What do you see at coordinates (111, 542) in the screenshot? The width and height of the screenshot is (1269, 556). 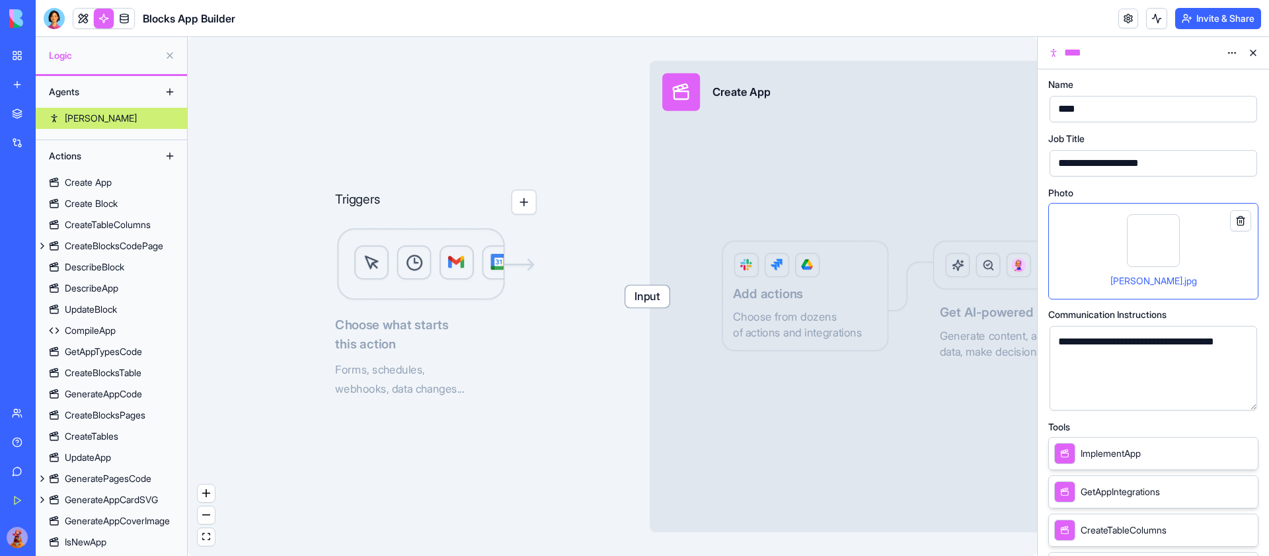 I see `a: IsNewApp` at bounding box center [111, 542].